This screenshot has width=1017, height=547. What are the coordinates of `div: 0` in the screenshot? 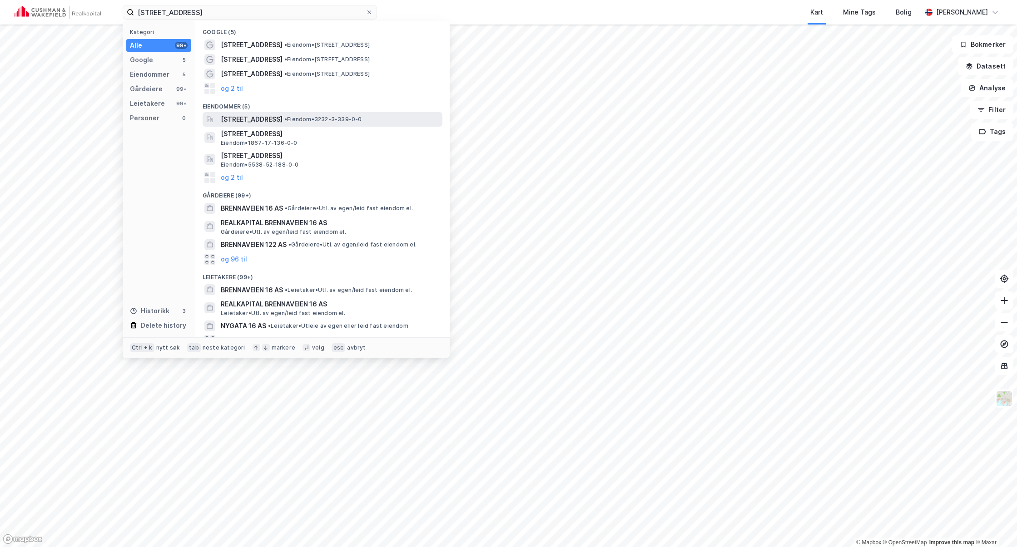 It's located at (184, 118).